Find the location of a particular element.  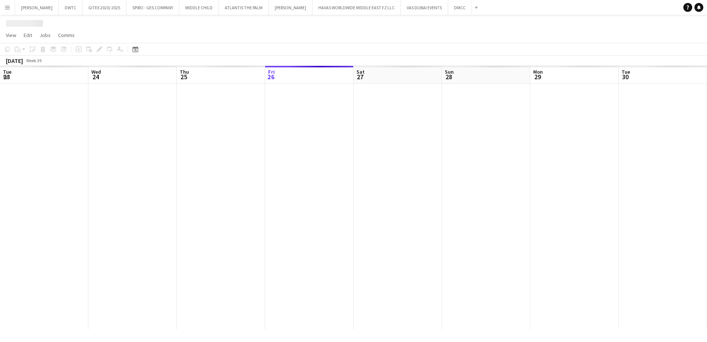

a: View is located at coordinates (11, 35).